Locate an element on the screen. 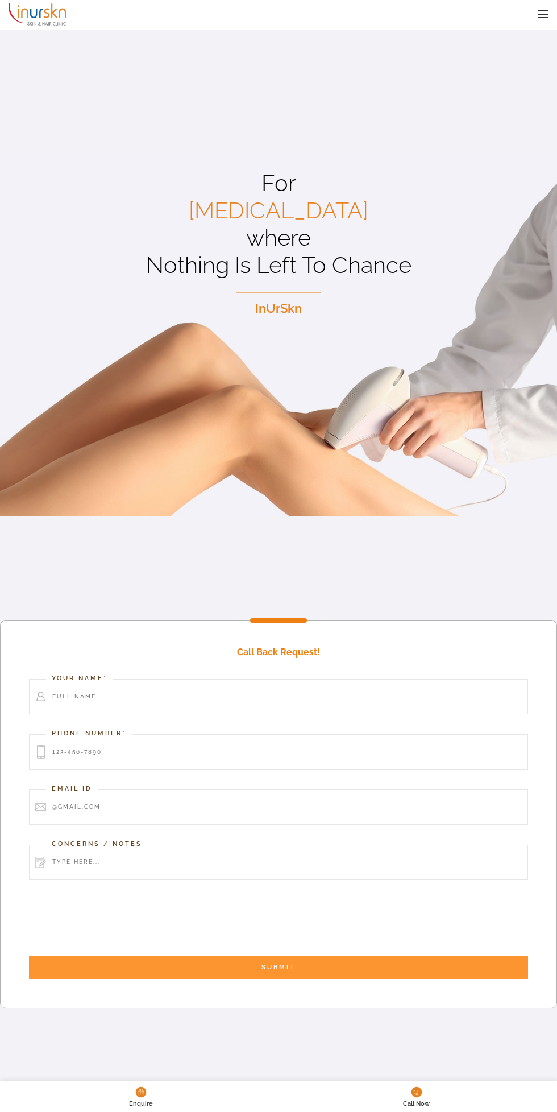 The width and height of the screenshot is (557, 1112). label: Your Name* is located at coordinates (80, 679).